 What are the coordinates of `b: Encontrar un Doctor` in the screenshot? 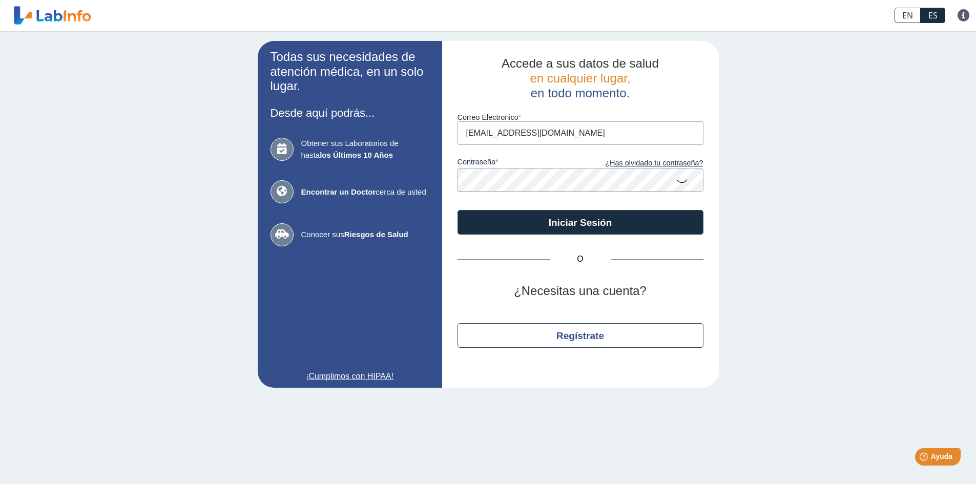 It's located at (339, 192).